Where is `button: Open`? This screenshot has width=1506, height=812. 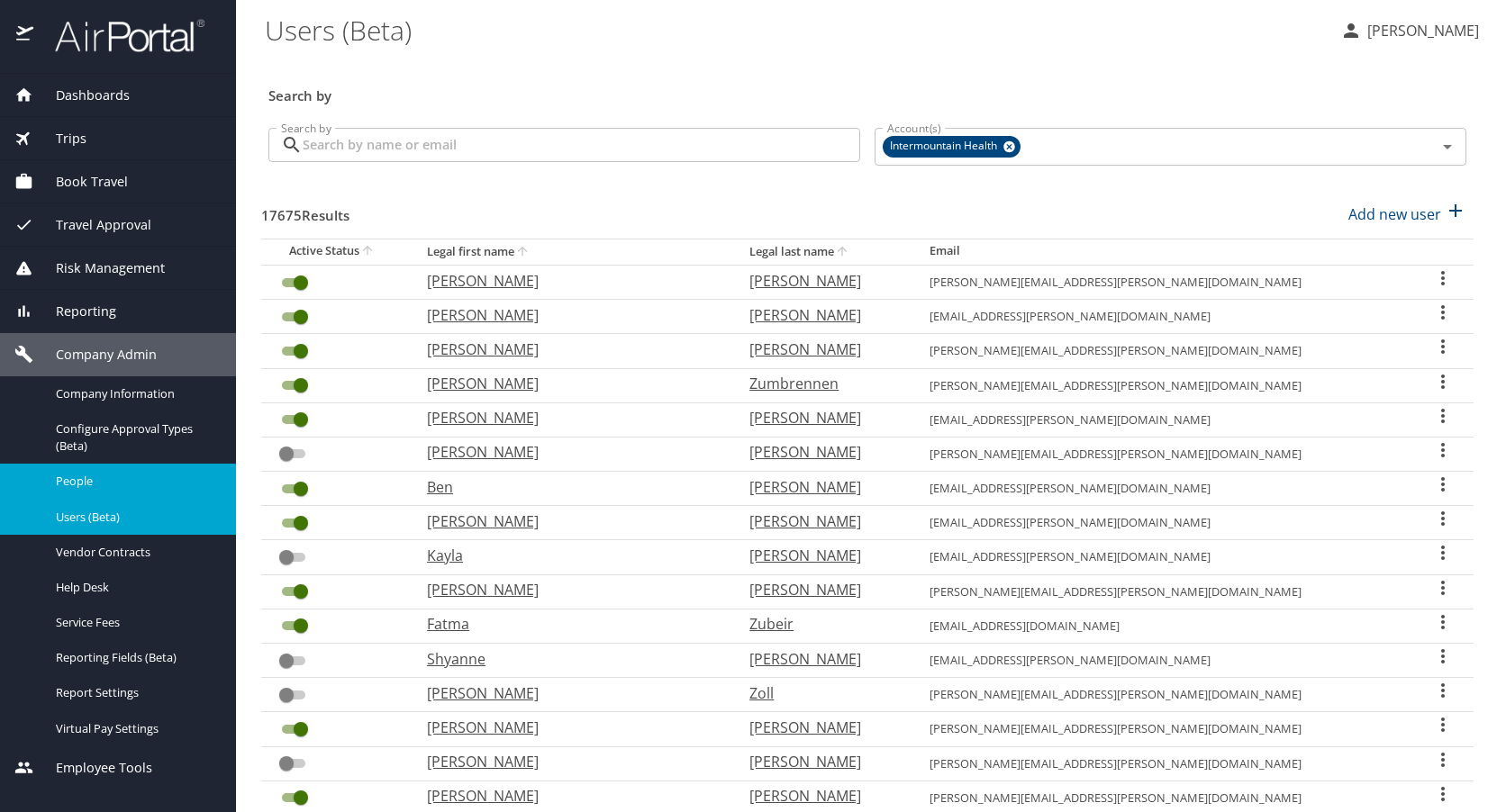 button: Open is located at coordinates (1447, 147).